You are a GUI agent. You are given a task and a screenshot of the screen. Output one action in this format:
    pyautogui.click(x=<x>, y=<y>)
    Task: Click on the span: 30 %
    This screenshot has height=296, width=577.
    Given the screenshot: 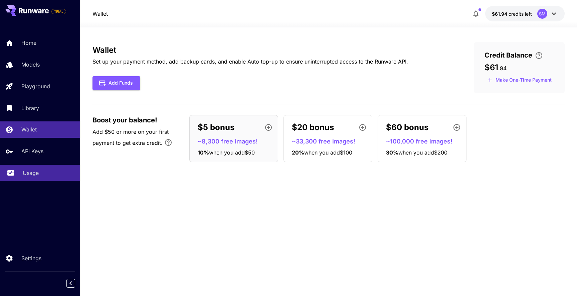 What is the action you would take?
    pyautogui.click(x=392, y=152)
    